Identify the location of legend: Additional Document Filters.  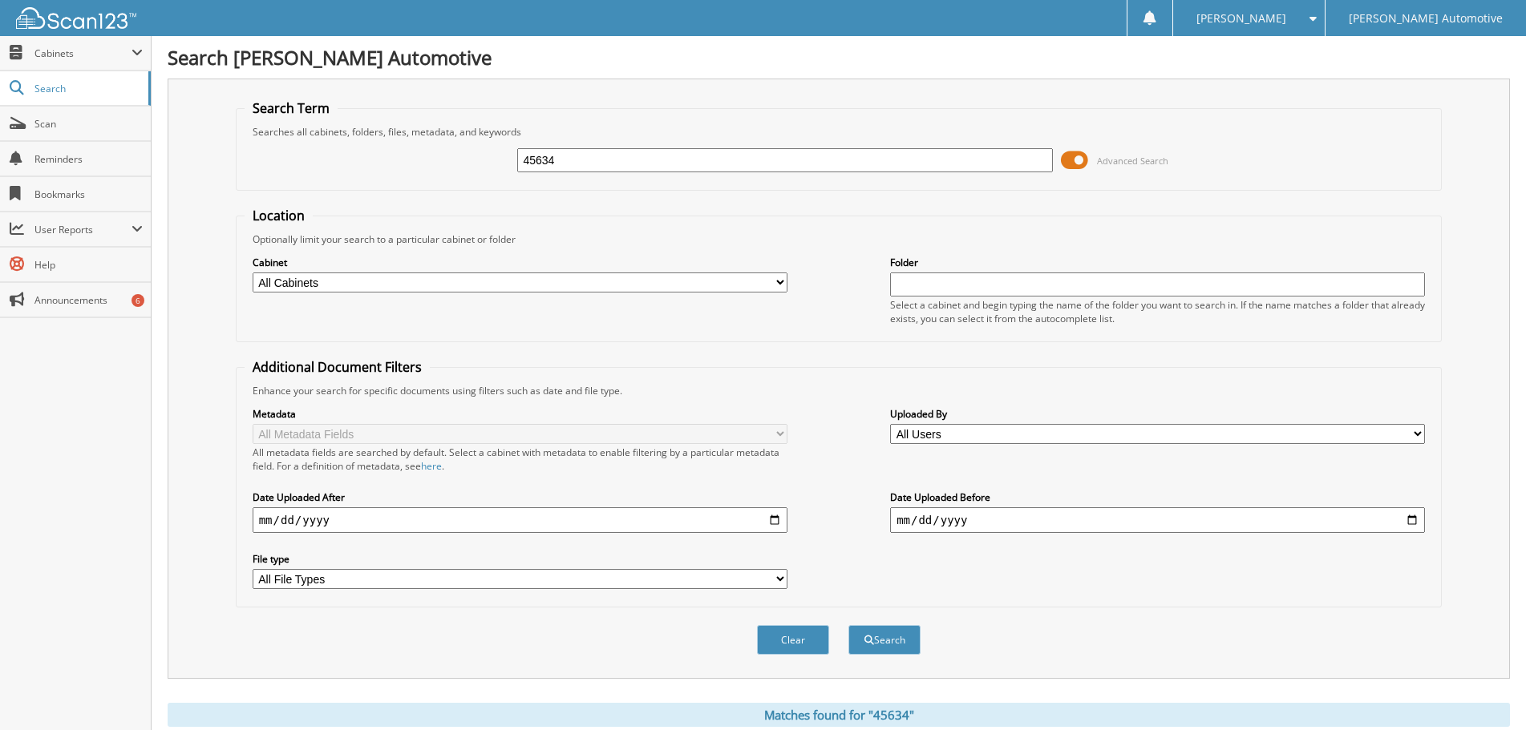
(337, 367).